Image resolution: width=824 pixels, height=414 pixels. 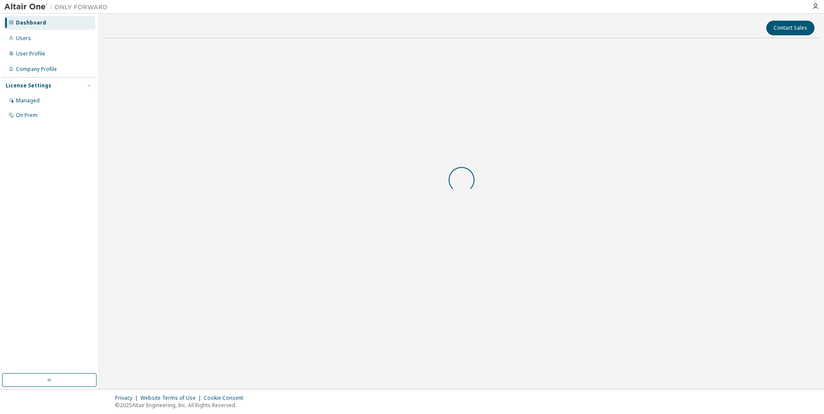 What do you see at coordinates (790, 28) in the screenshot?
I see `button: Contact Sales` at bounding box center [790, 28].